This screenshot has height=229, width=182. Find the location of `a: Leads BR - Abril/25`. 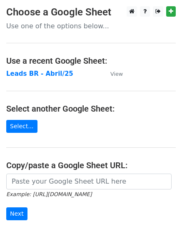

a: Leads BR - Abril/25 is located at coordinates (40, 74).